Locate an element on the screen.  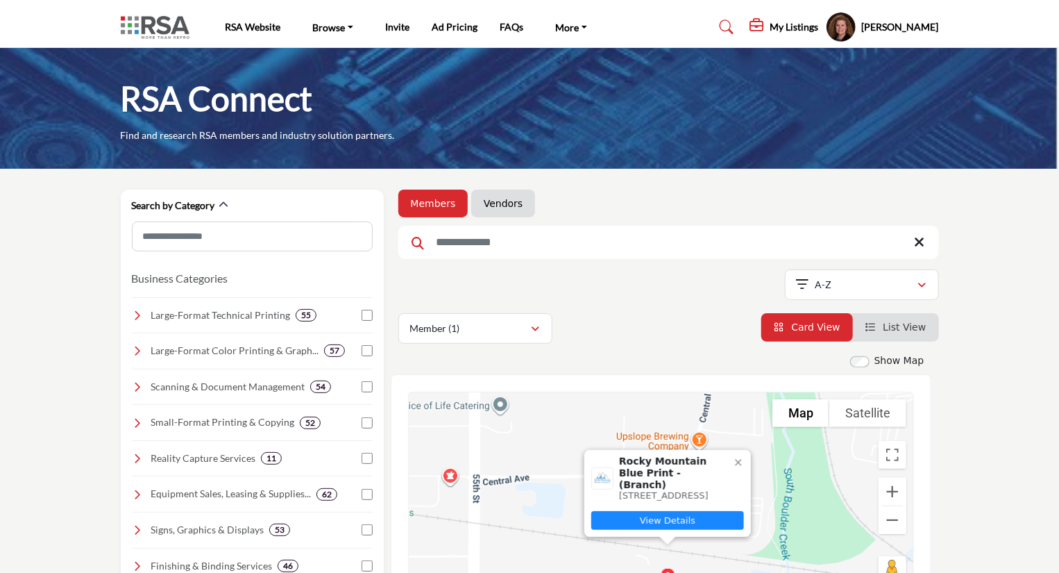
h4: Small-Format Printing & Copying: Professional printing for black and white and color document pri... is located at coordinates (222, 422).